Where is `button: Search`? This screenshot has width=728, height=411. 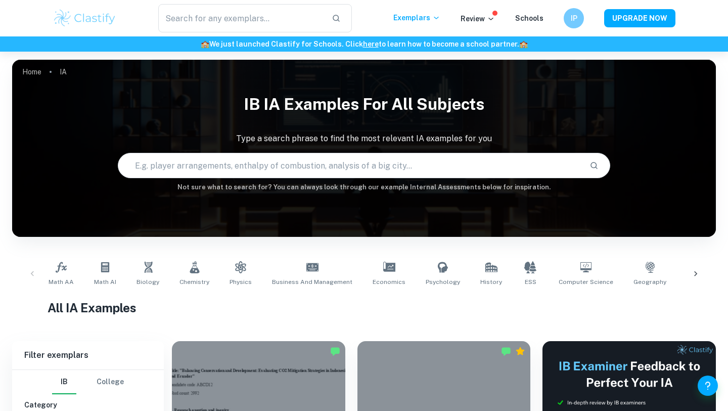
button: Search is located at coordinates (594, 165).